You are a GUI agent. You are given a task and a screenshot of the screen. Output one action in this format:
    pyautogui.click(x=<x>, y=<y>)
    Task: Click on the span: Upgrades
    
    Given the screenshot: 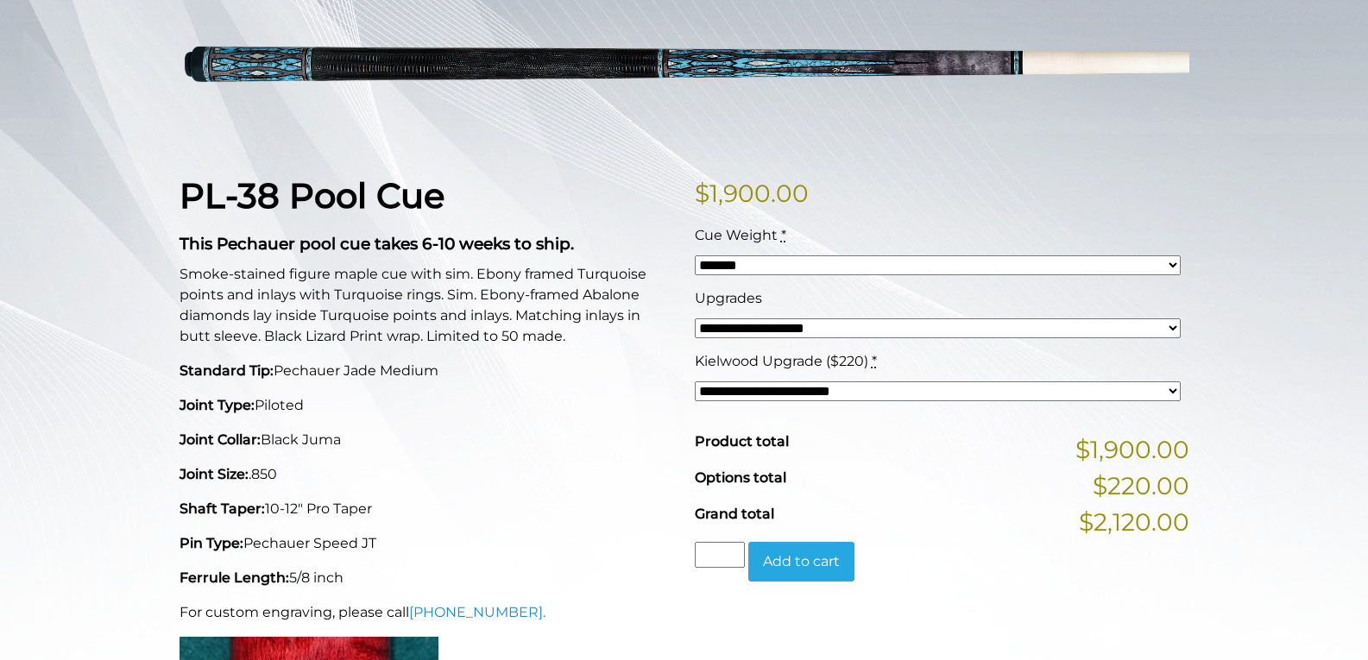 What is the action you would take?
    pyautogui.click(x=729, y=298)
    